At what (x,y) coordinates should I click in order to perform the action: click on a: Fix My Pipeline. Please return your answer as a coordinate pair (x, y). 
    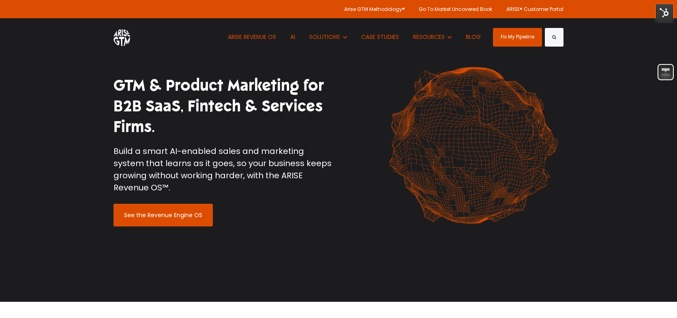
    Looking at the image, I should click on (517, 37).